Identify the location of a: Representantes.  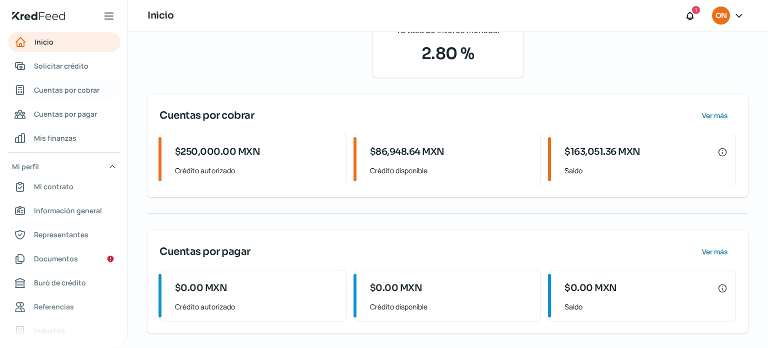
(64, 235).